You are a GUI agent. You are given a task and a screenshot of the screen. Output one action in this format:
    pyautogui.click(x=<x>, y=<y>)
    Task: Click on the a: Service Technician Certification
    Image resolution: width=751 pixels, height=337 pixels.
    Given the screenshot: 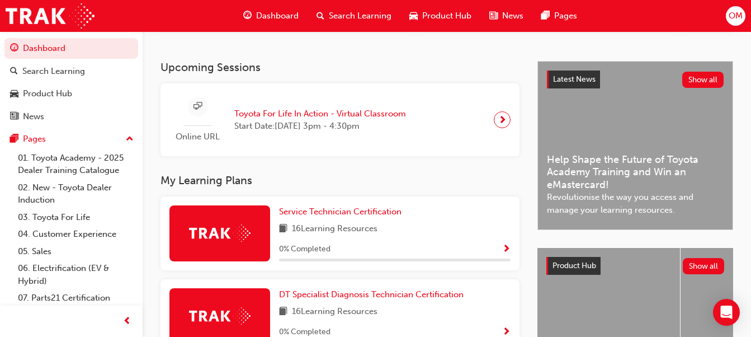 What is the action you would take?
    pyautogui.click(x=342, y=211)
    